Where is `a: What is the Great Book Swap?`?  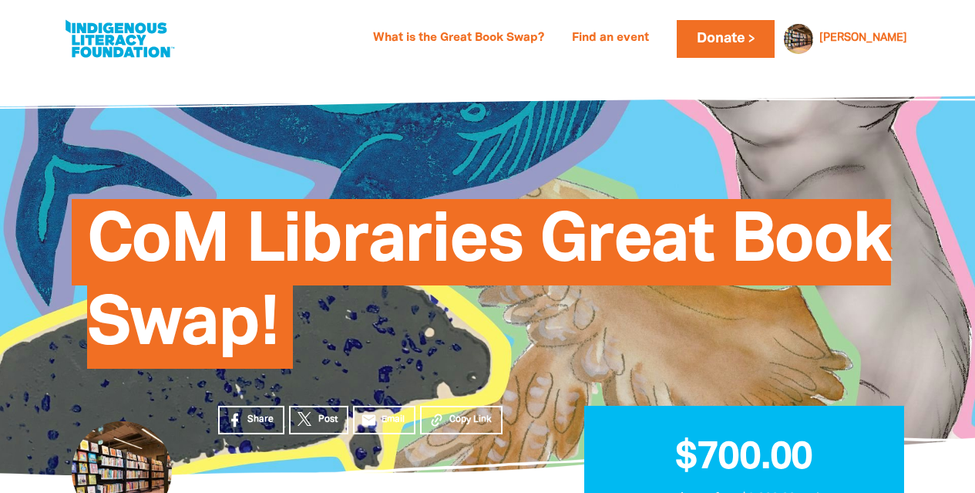
a: What is the Great Book Swap? is located at coordinates (459, 39).